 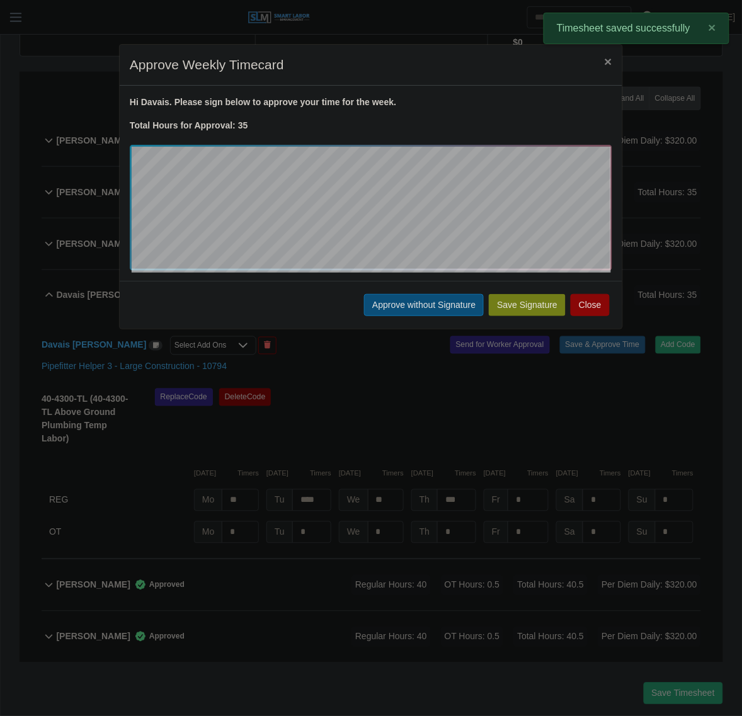 What do you see at coordinates (188, 125) in the screenshot?
I see `strong: Total Hours for Approval: 35` at bounding box center [188, 125].